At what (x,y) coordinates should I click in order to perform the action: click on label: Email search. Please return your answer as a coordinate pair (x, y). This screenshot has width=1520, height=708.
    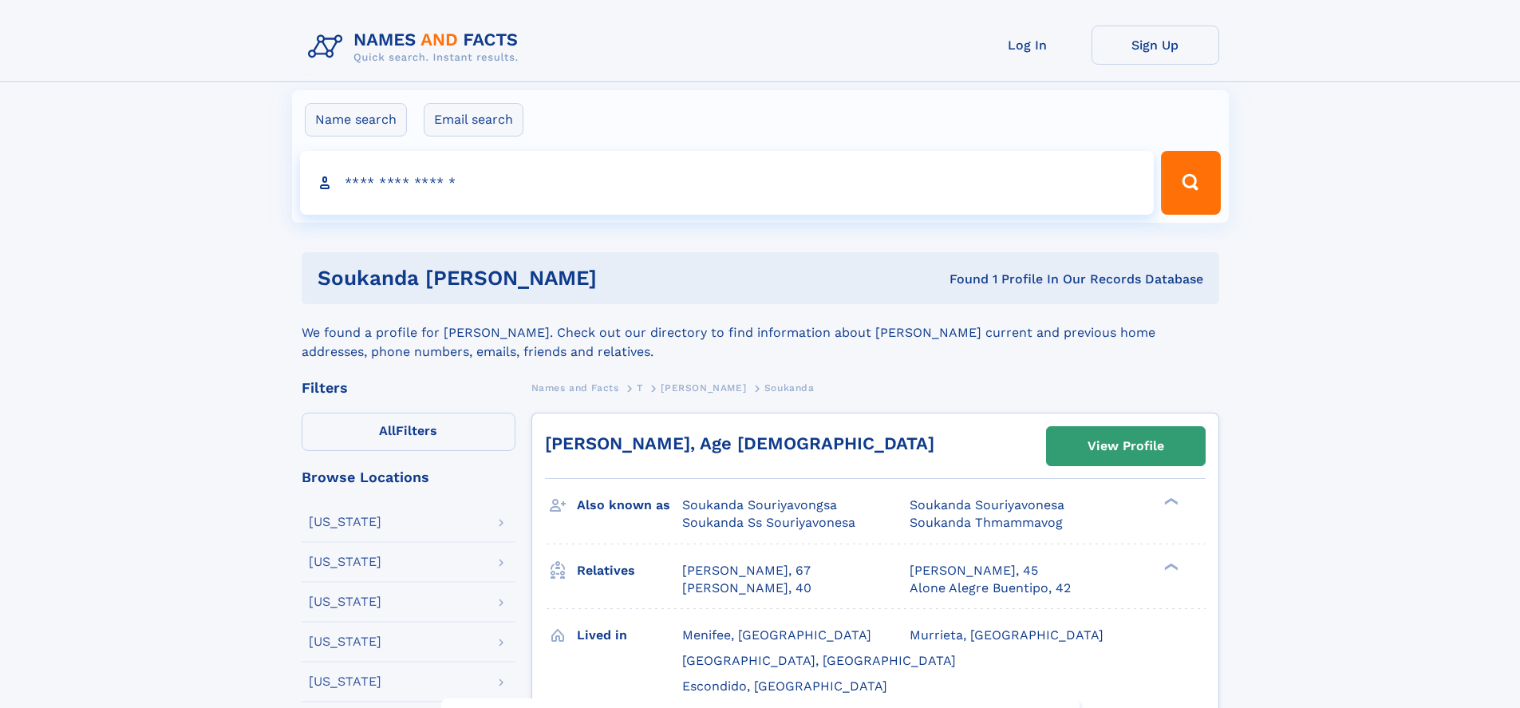
    Looking at the image, I should click on (473, 120).